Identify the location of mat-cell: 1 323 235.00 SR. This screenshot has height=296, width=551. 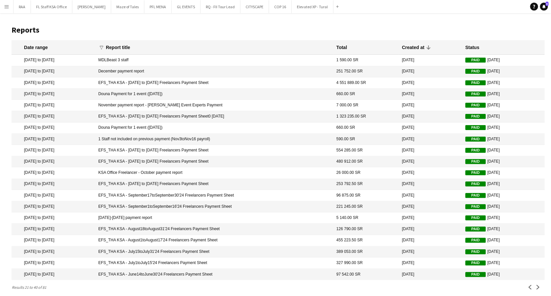
(366, 116).